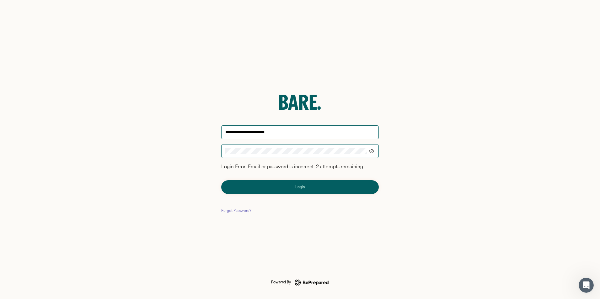 This screenshot has height=299, width=600. What do you see at coordinates (300, 144) in the screenshot?
I see `form: Login Error: Email or password is incorrect. 2 attempts remaining` at bounding box center [300, 144].